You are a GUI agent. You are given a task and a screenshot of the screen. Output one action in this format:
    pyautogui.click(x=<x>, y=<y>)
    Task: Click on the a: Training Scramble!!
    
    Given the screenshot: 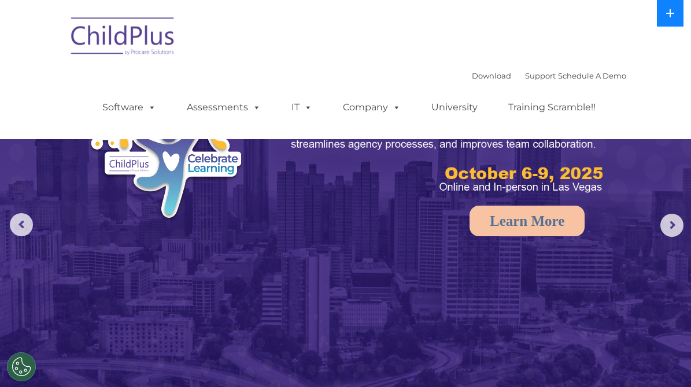 What is the action you would take?
    pyautogui.click(x=551, y=108)
    